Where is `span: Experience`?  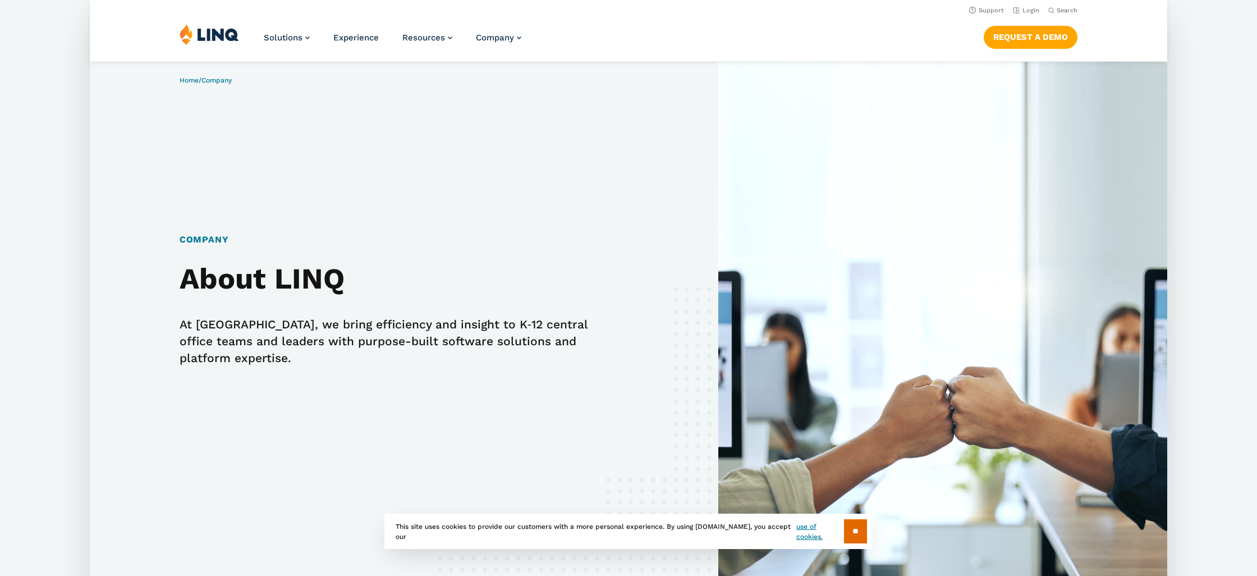 span: Experience is located at coordinates (356, 38).